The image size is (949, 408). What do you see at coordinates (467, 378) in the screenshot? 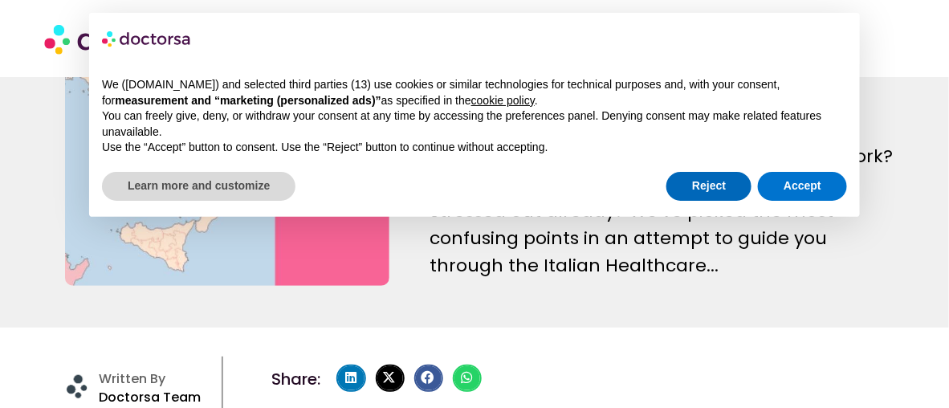
I see `div: Share on whatsapp` at bounding box center [467, 378].